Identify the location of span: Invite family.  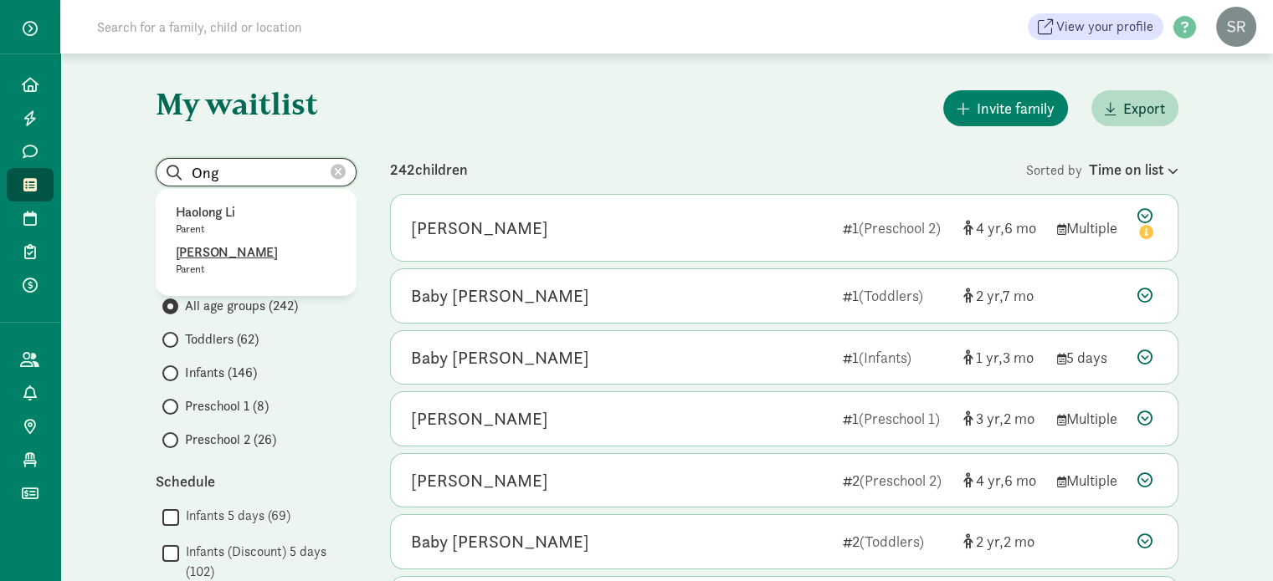
(1015, 108).